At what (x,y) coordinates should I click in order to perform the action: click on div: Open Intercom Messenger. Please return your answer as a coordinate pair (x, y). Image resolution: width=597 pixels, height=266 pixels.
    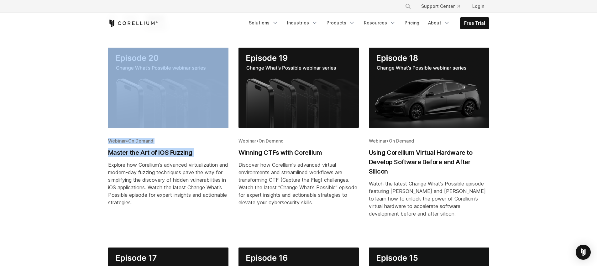
    Looking at the image, I should click on (583, 252).